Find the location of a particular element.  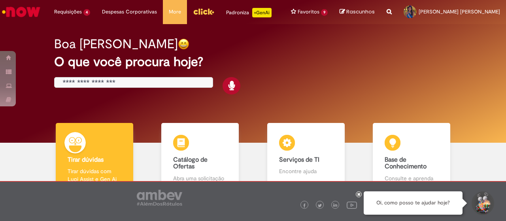

span: Despesas Corporativas is located at coordinates (129, 12).